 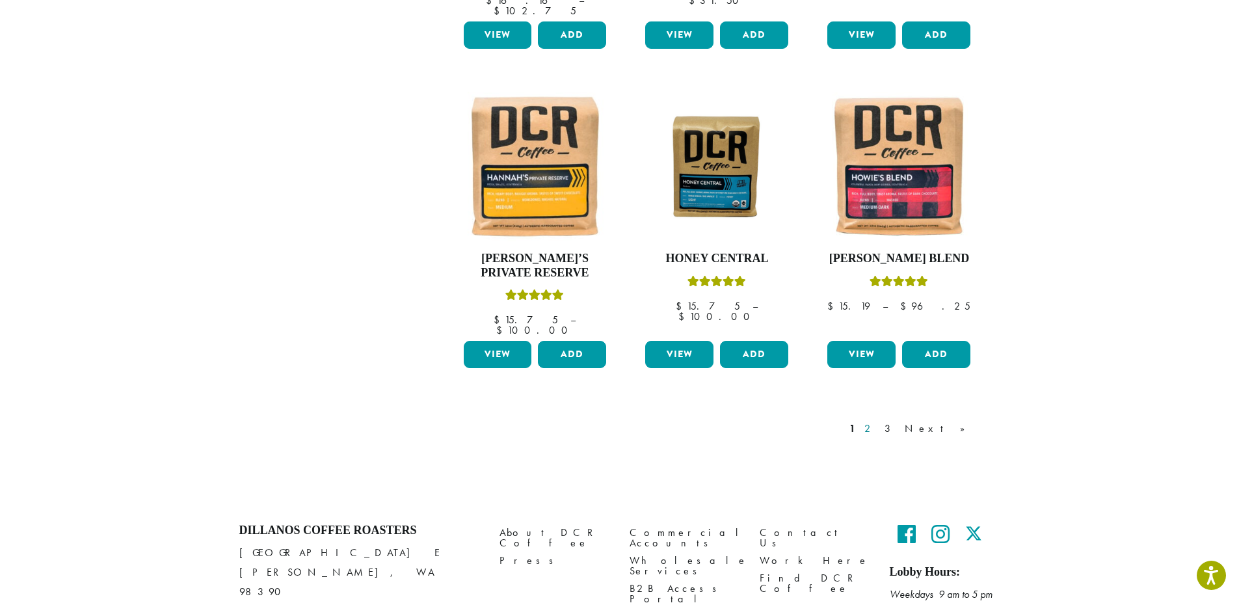 I want to click on bdi: 96.25, so click(x=935, y=306).